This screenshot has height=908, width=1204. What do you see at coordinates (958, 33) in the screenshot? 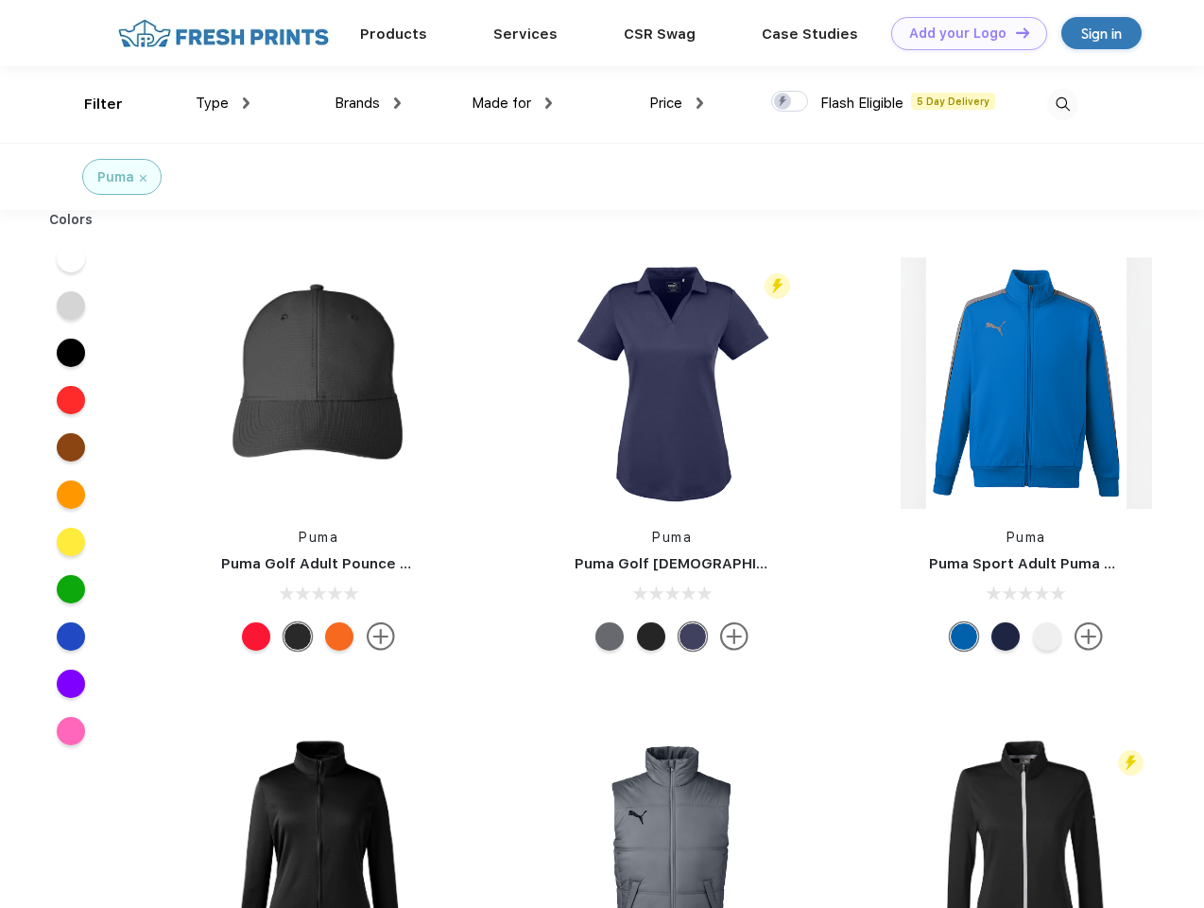
I see `div: Add your Logo` at bounding box center [958, 33].